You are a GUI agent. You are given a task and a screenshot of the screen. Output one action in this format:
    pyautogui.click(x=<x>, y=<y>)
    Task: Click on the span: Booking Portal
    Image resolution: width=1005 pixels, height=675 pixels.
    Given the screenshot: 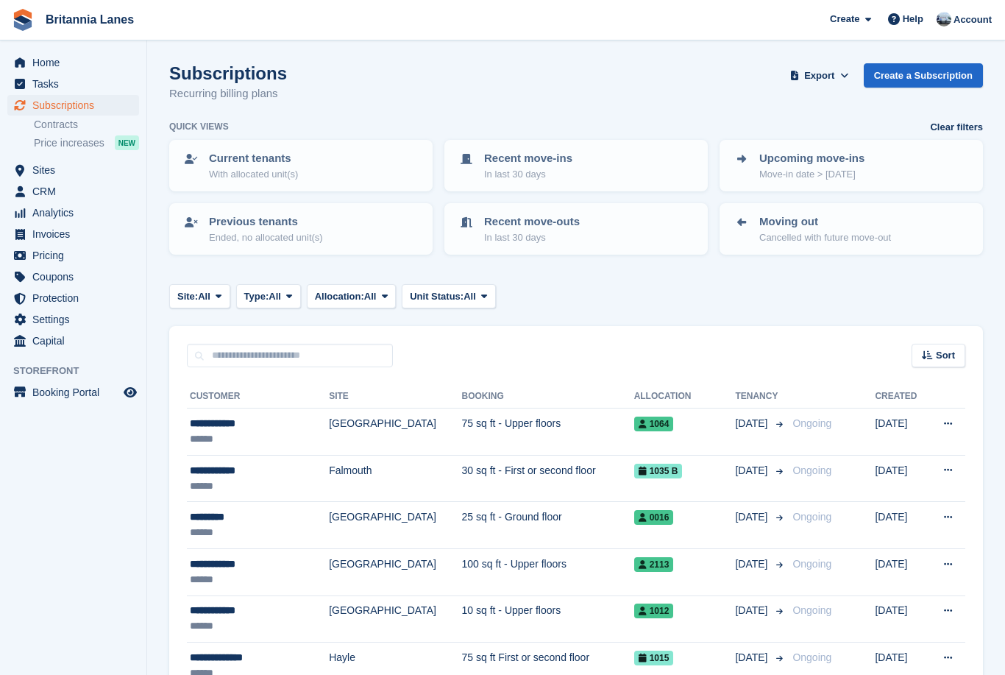 What is the action you would take?
    pyautogui.click(x=77, y=392)
    